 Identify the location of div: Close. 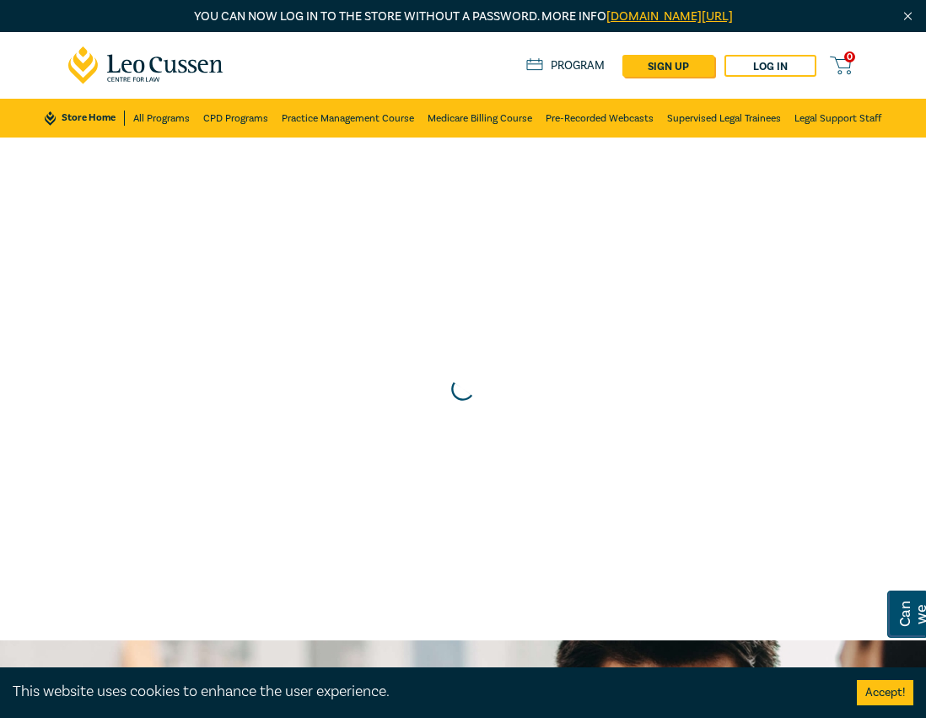
(908, 16).